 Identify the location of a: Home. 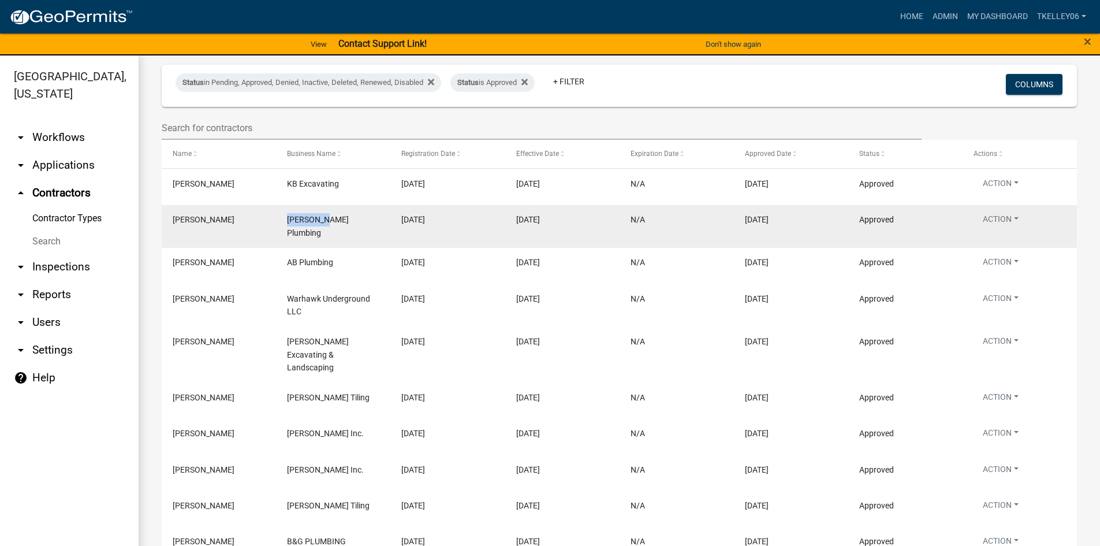
(912, 17).